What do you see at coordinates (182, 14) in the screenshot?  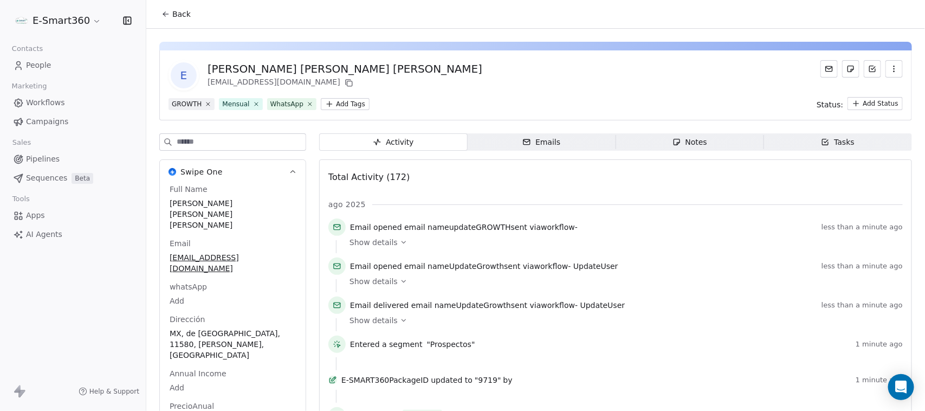 I see `span: Back` at bounding box center [182, 14].